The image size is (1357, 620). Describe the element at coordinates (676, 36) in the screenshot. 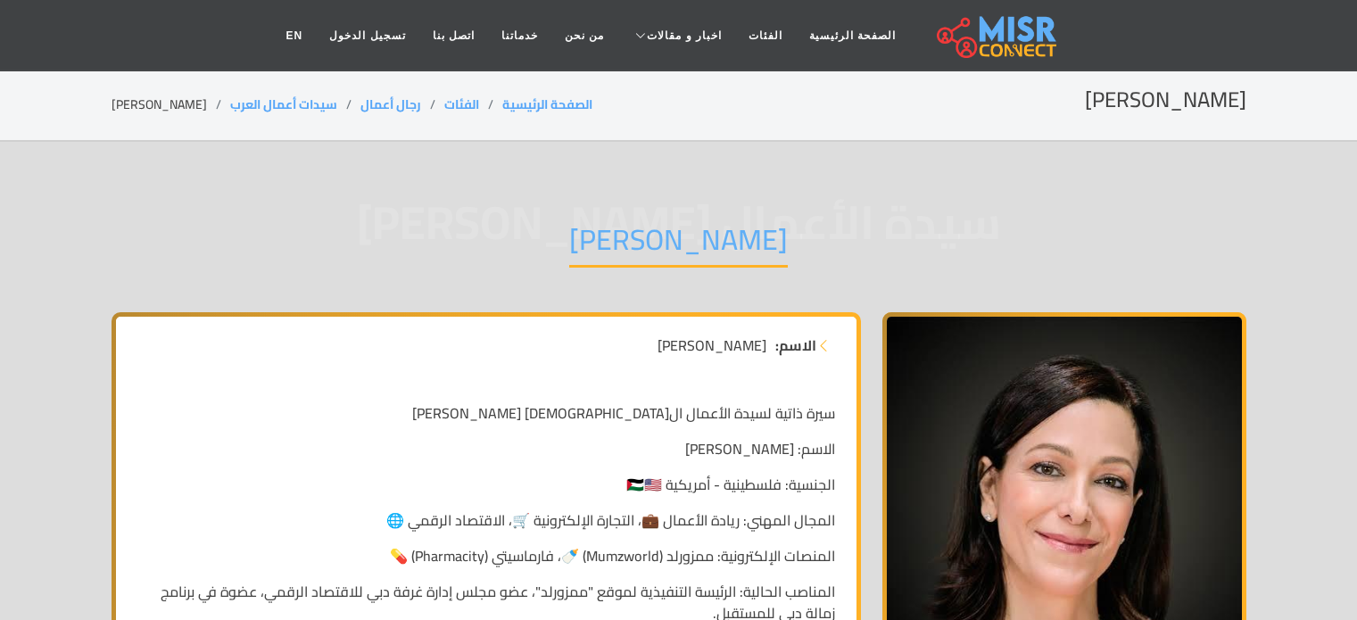

I see `a: اخبار و مقالات` at that location.